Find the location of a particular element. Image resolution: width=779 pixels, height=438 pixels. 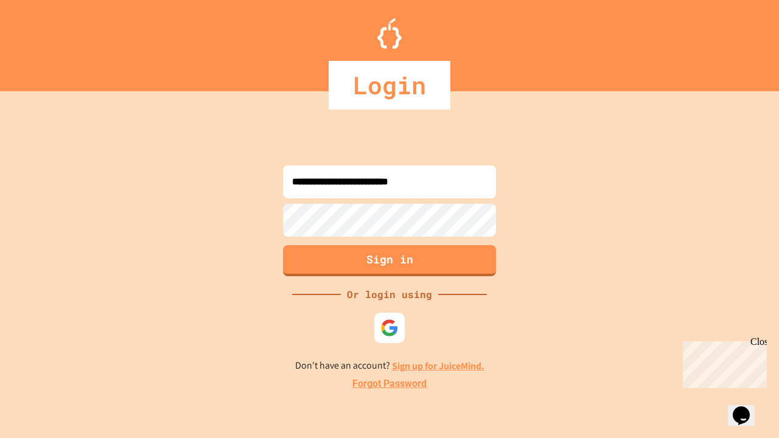

a: Sign up for JuiceMind. is located at coordinates (438, 366).